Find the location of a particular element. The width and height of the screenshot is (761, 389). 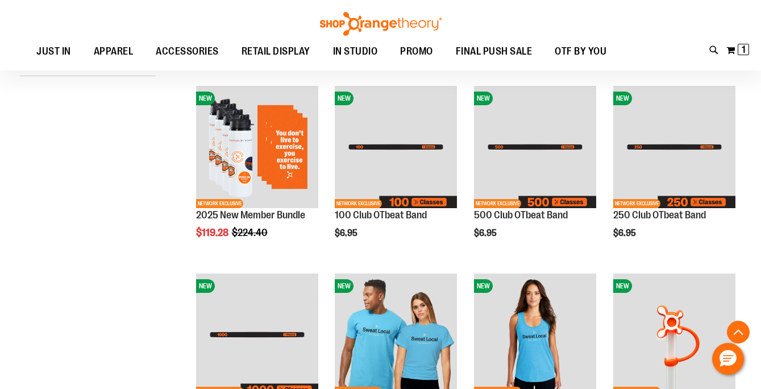

span: FINAL PUSH SALE is located at coordinates (494, 51).